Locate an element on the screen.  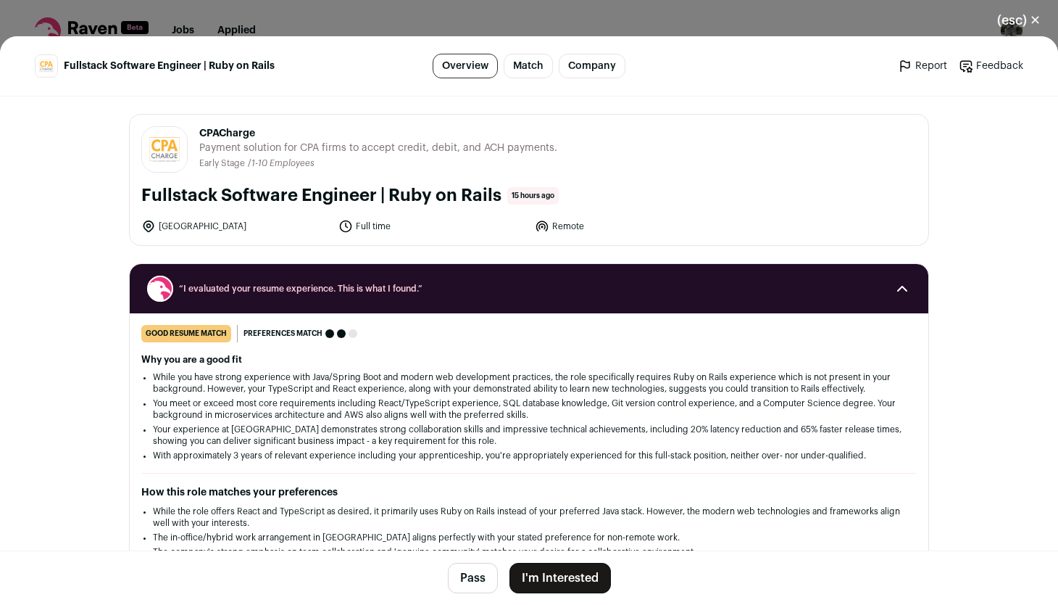
h2: How this role matches your preferences is located at coordinates (529, 492).